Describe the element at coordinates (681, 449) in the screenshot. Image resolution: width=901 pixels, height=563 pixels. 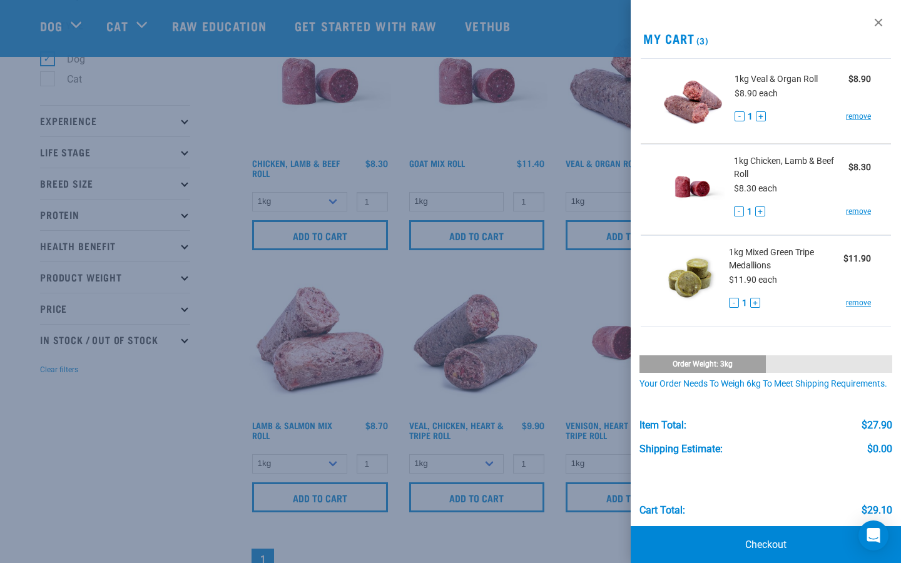
I see `div: Shipping Estimate:` at that location.